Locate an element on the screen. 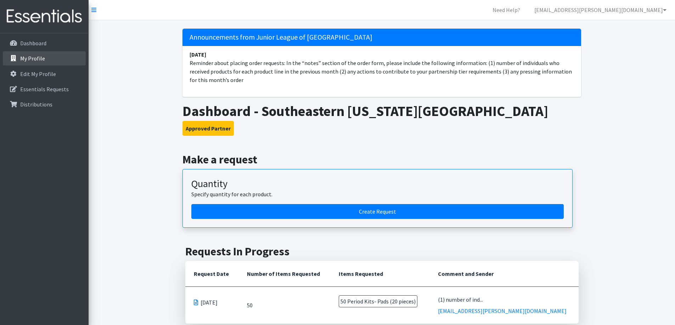 This screenshot has width=675, height=325. th: Request Date is located at coordinates (212, 274).